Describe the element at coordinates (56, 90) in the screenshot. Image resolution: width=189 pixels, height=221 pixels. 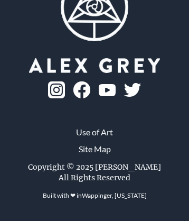
I see `img: ig-logo.png` at that location.